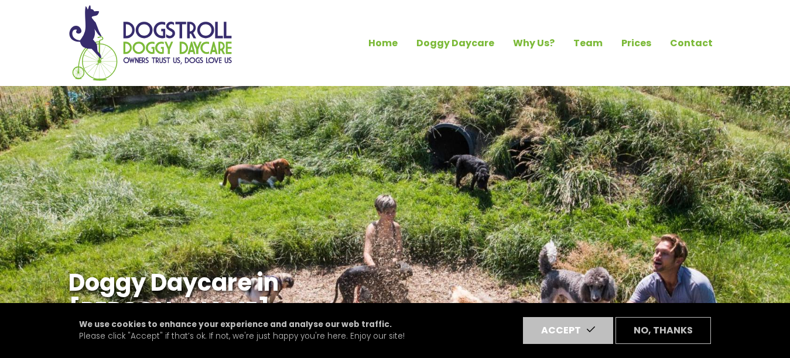  What do you see at coordinates (150, 43) in the screenshot?
I see `img: Home` at bounding box center [150, 43].